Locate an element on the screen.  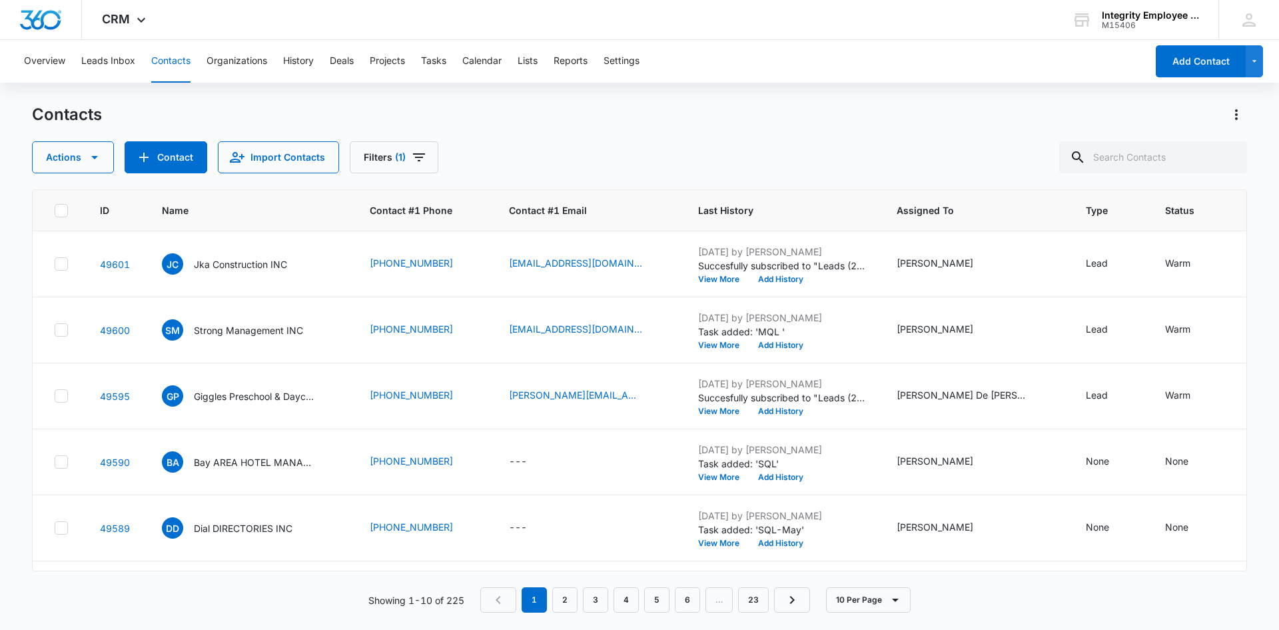
span: SM is located at coordinates (173, 330).